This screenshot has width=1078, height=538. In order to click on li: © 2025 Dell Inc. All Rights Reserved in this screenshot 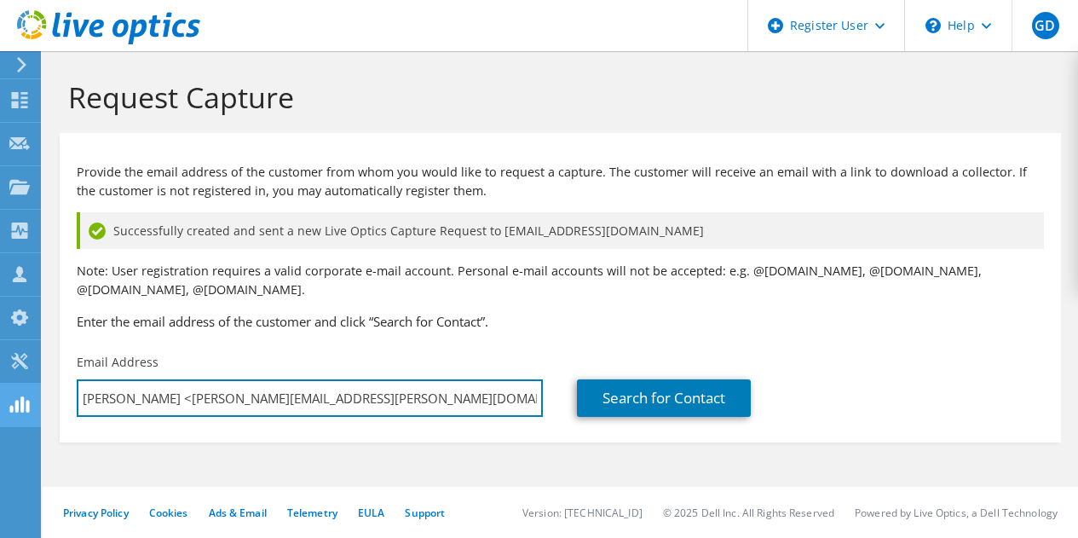, I will do `click(748, 512)`.